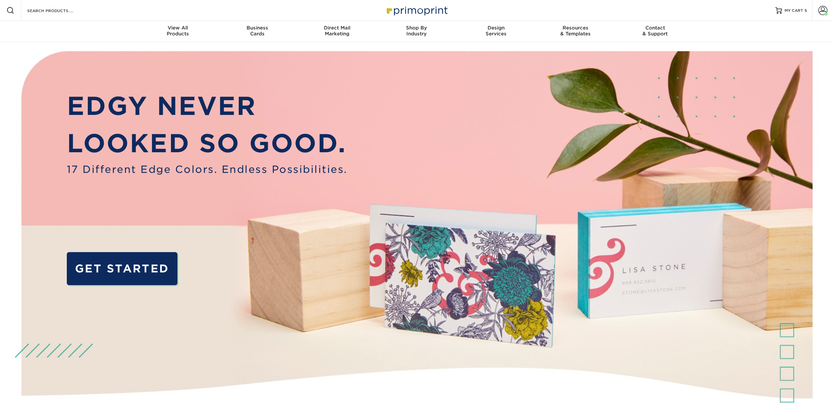 Image resolution: width=833 pixels, height=406 pixels. What do you see at coordinates (655, 28) in the screenshot?
I see `span: Contact` at bounding box center [655, 28].